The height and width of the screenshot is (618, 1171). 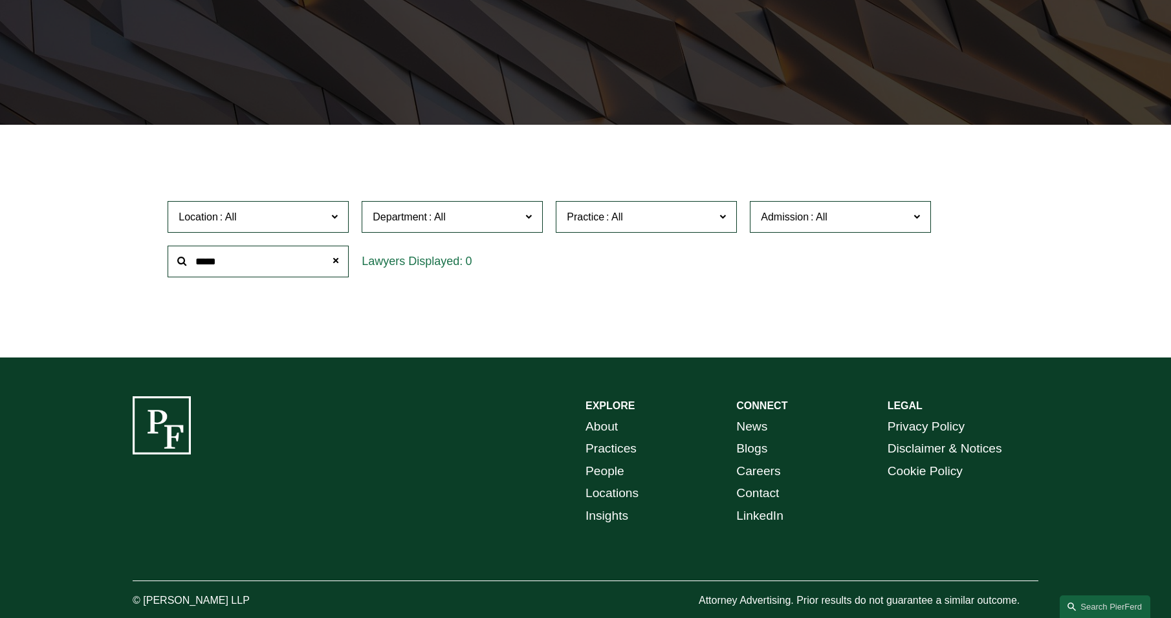 I want to click on strong: EXPLORE, so click(x=610, y=406).